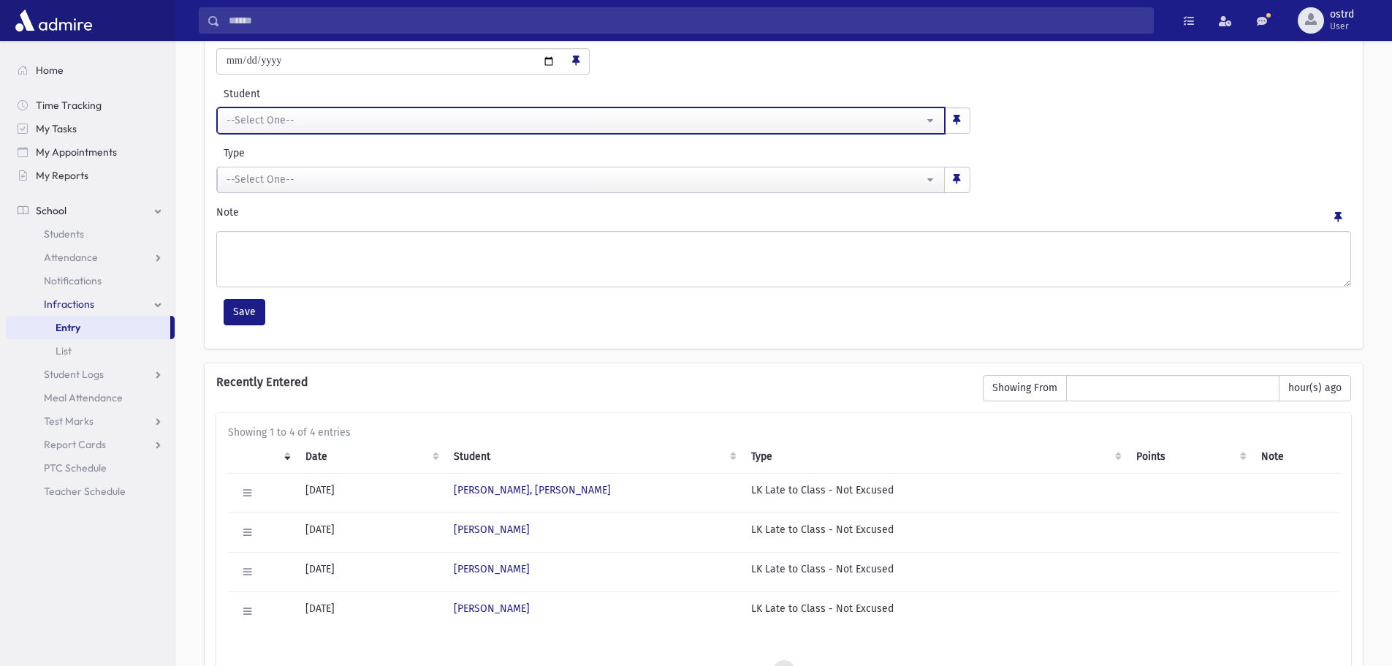 The height and width of the screenshot is (666, 1392). Describe the element at coordinates (90, 374) in the screenshot. I see `a: Student Logs` at that location.